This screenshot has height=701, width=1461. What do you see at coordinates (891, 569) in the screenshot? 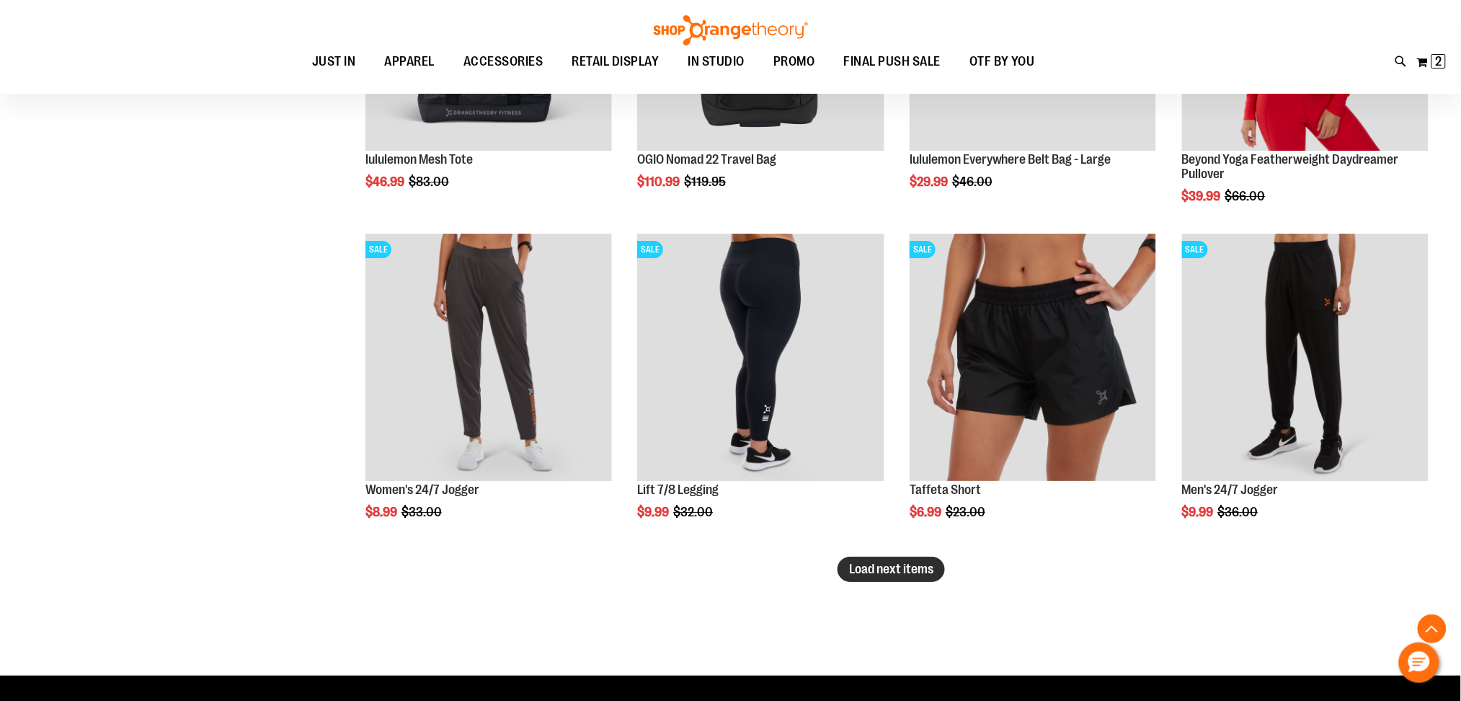
I see `span: Load next items` at bounding box center [891, 569].